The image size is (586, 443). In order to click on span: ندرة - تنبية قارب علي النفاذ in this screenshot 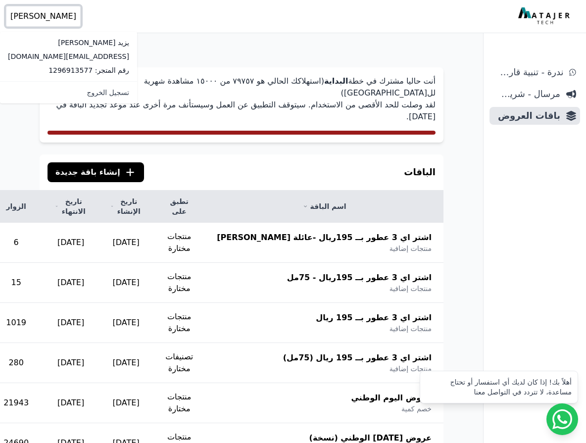, I will do `click(528, 72)`.